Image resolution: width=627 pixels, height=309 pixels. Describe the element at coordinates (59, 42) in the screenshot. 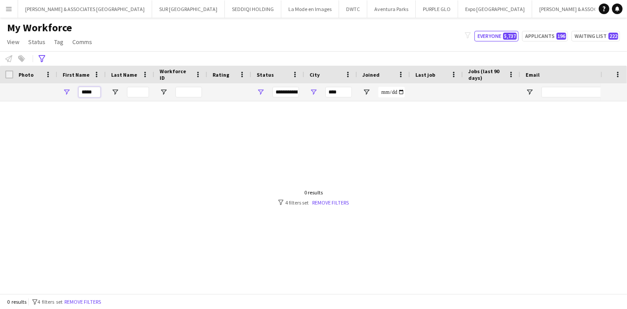

I see `span: Tag` at that location.